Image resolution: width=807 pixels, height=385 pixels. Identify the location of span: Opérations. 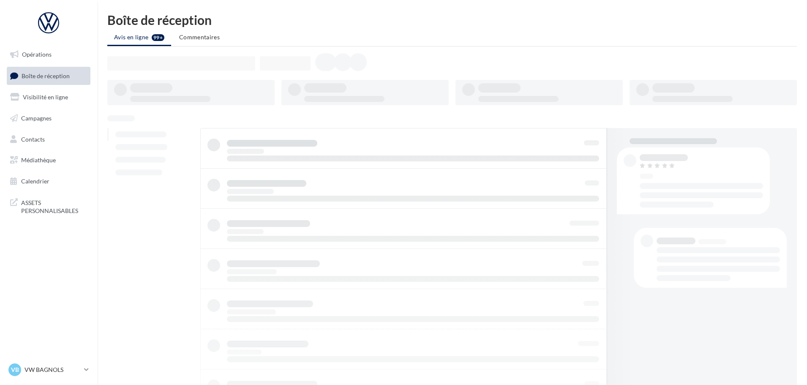
(37, 54).